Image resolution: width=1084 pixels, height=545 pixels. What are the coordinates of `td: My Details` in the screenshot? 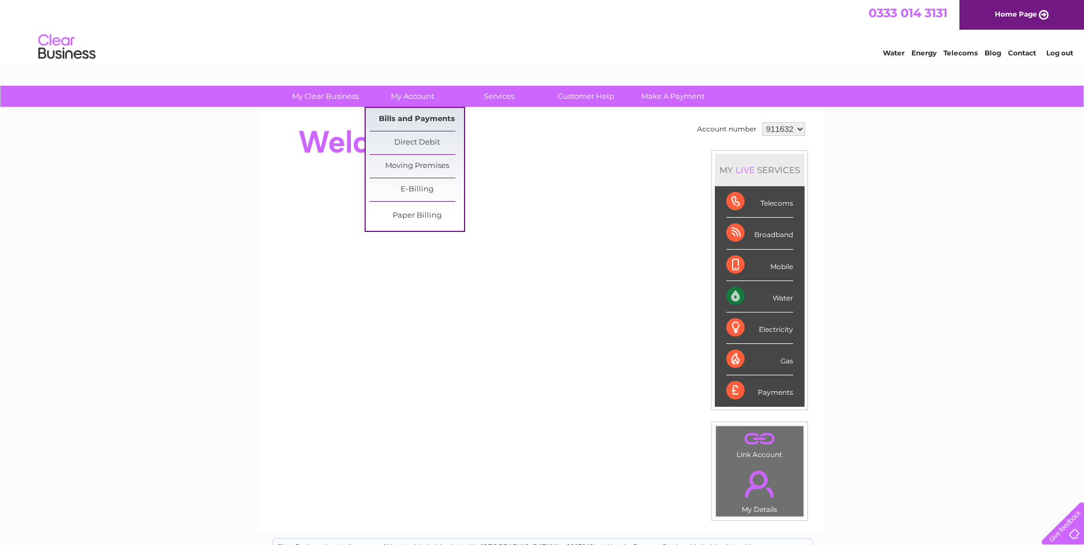 It's located at (760, 489).